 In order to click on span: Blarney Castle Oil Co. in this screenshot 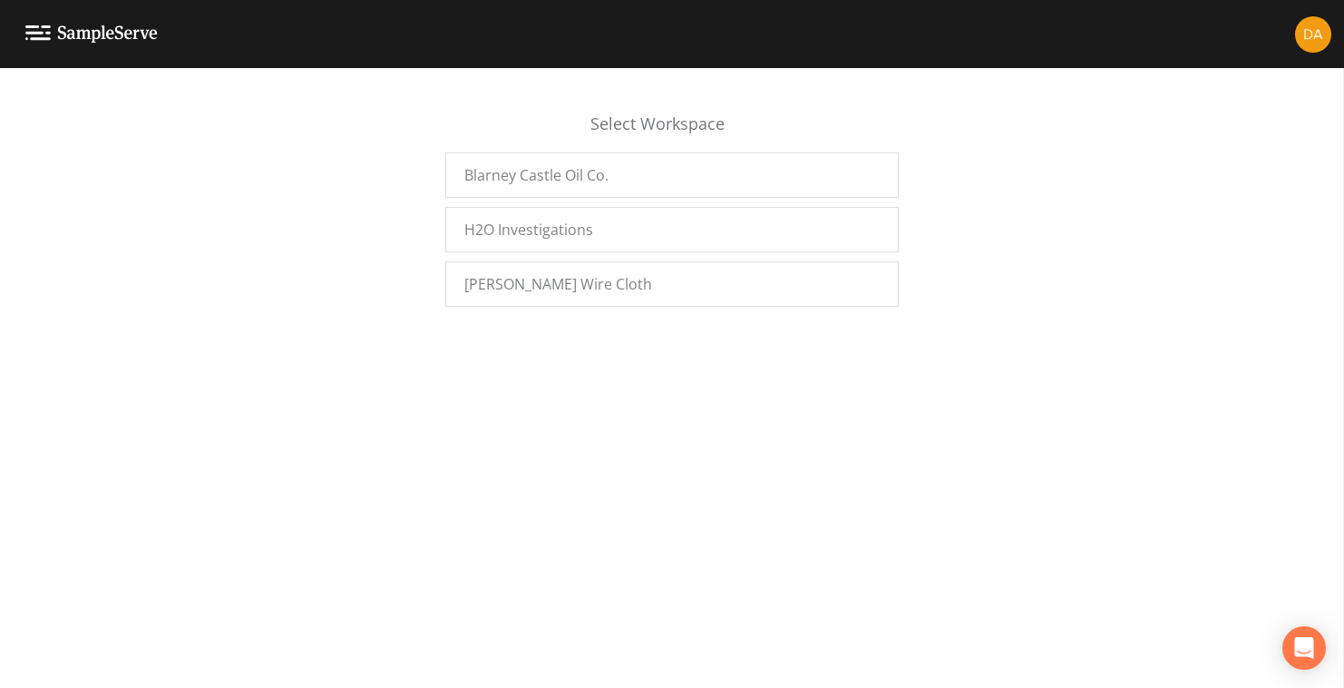, I will do `click(536, 175)`.